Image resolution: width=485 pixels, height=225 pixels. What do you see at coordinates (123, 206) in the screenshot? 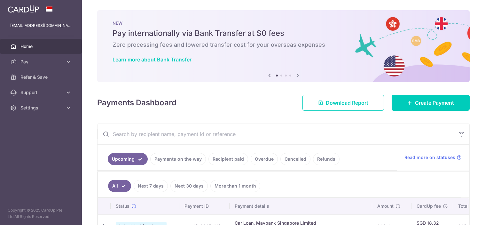
I see `span: Status` at bounding box center [123, 206].